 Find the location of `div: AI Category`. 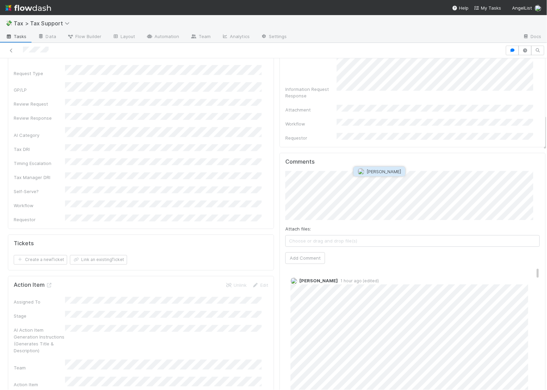

div: AI Category is located at coordinates (39, 135).